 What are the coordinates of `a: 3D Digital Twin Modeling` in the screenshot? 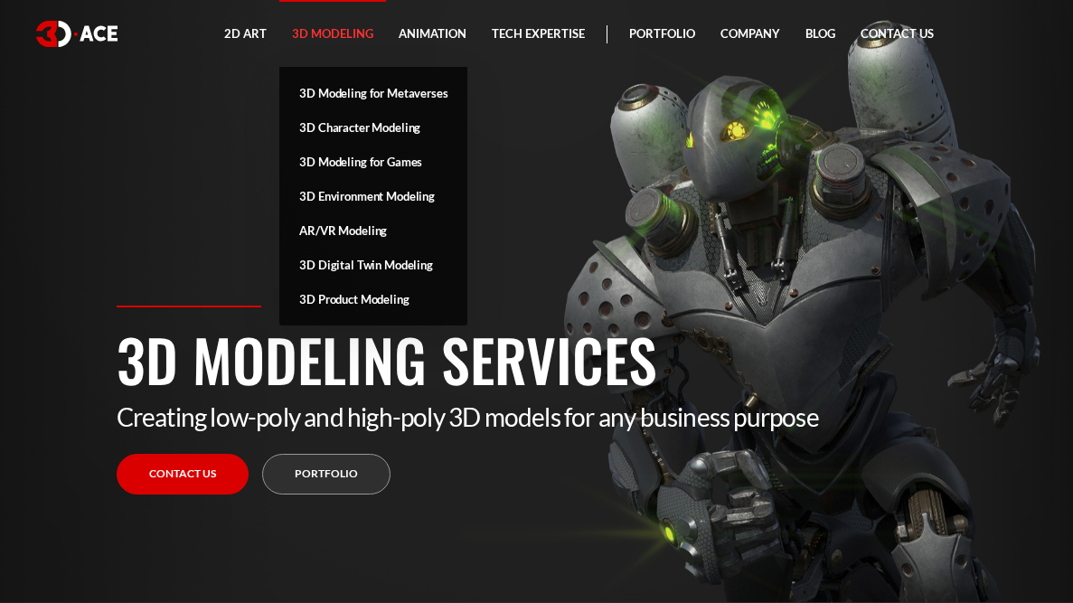 It's located at (373, 265).